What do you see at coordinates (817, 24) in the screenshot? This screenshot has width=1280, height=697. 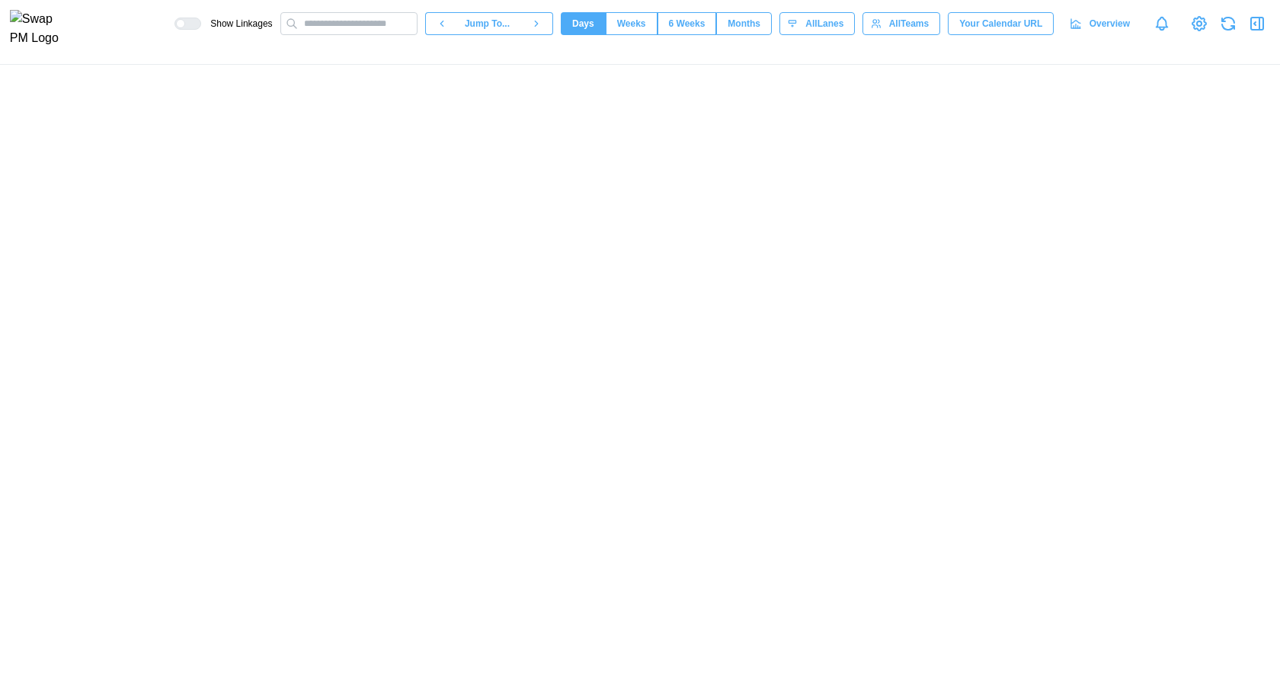 I see `button: AllLanes` at bounding box center [817, 24].